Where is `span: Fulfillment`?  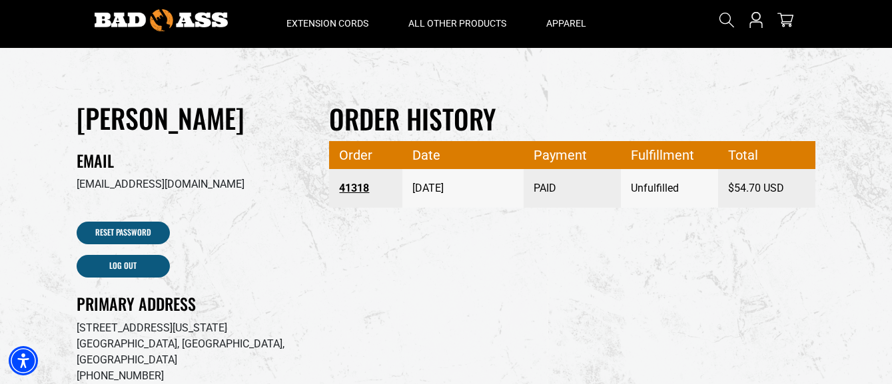 span: Fulfillment is located at coordinates (669, 155).